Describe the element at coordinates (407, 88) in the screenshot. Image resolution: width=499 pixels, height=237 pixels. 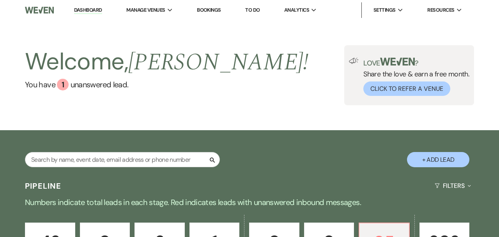
I see `button: Click to Refer a Venue` at that location.